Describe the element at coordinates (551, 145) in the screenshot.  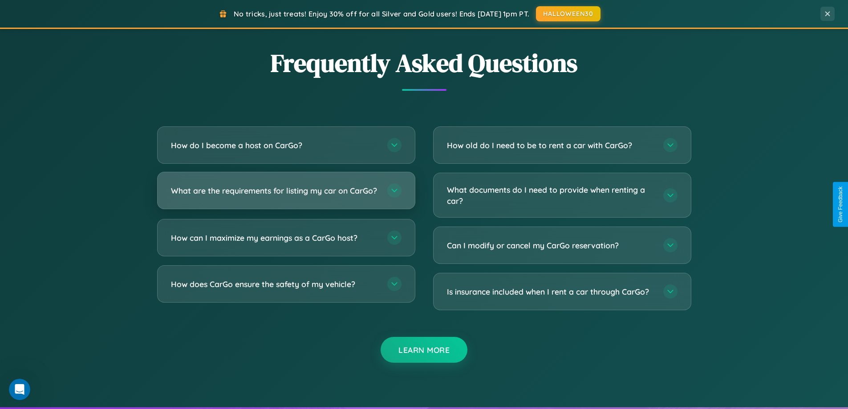
I see `h3: How old do I need to be to rent a car with CarGo?` at that location.